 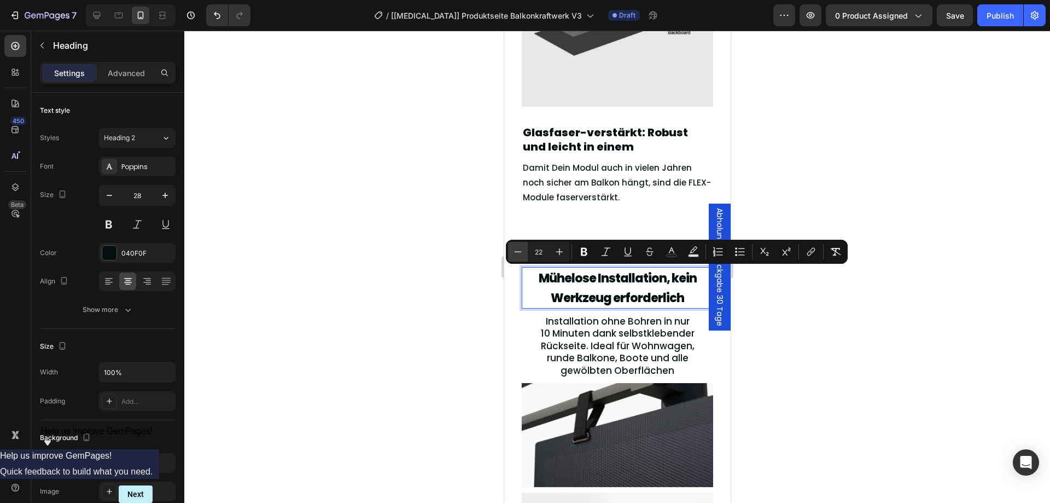 I want to click on button: 7, so click(x=43, y=15).